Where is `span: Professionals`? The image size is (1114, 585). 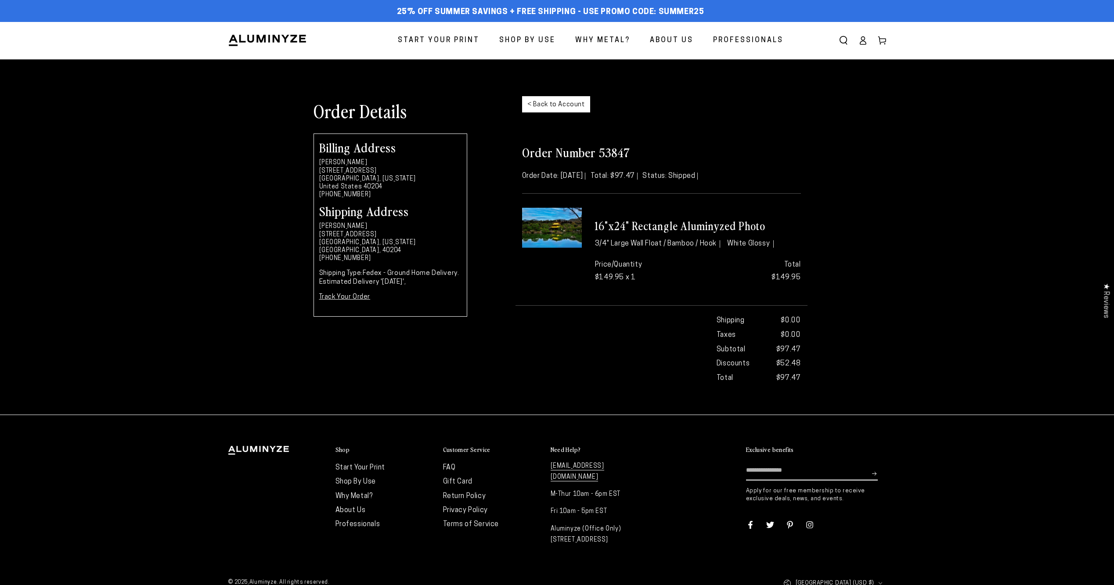 span: Professionals is located at coordinates (748, 40).